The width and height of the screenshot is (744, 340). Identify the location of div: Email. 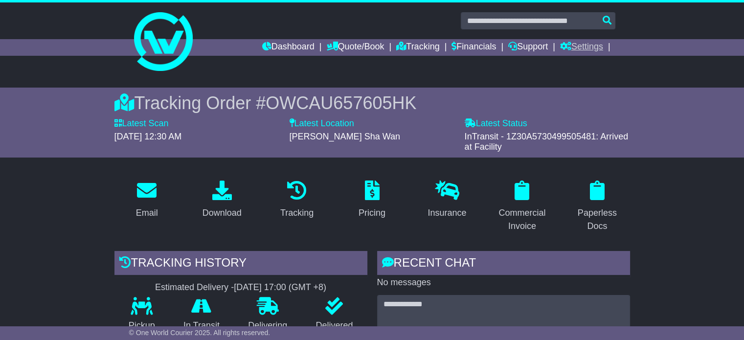
(147, 213).